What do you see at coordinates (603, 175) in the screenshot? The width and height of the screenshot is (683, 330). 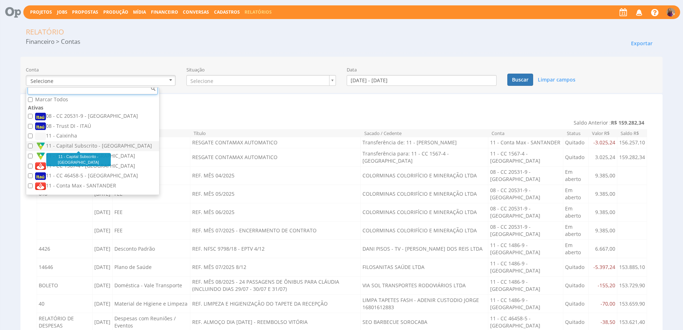 I see `td: 9.385,00` at bounding box center [603, 175].